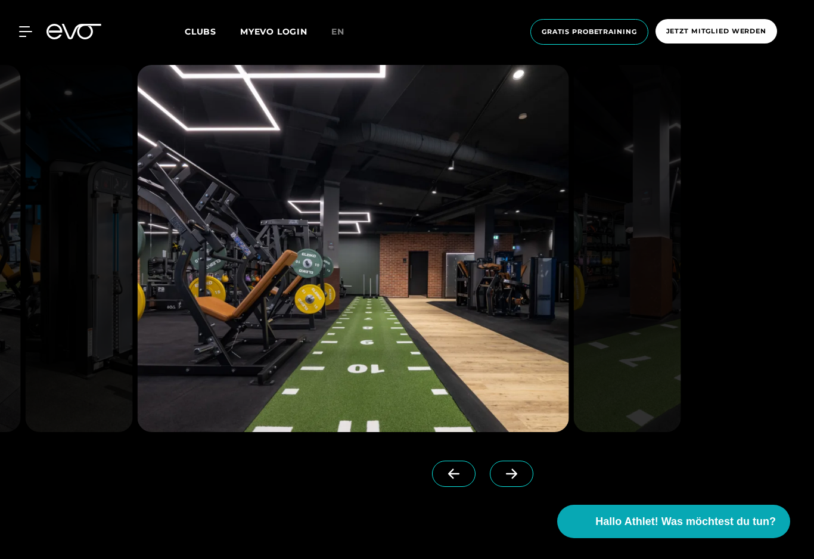 This screenshot has height=559, width=814. I want to click on span: Jetzt Mitglied werden, so click(716, 31).